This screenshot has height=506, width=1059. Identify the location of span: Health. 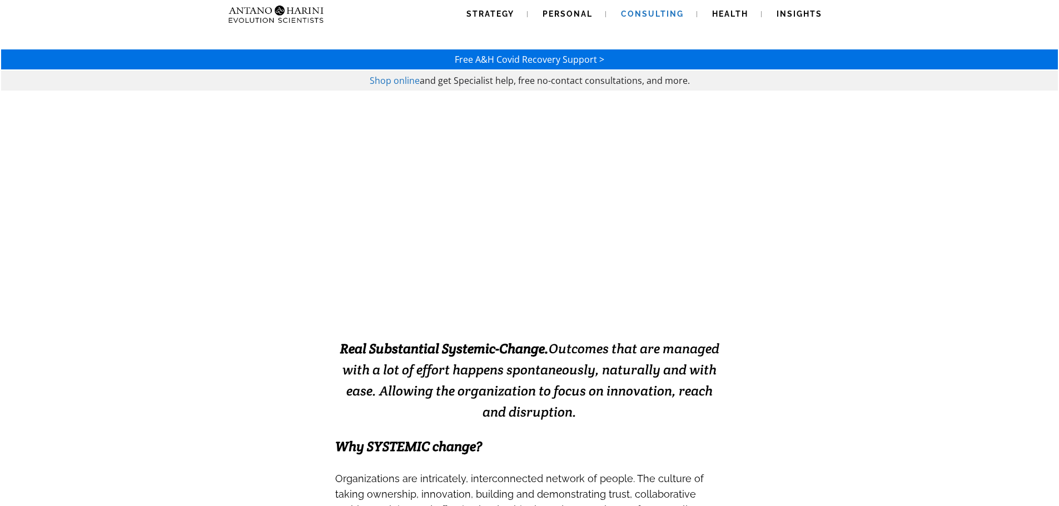
(730, 14).